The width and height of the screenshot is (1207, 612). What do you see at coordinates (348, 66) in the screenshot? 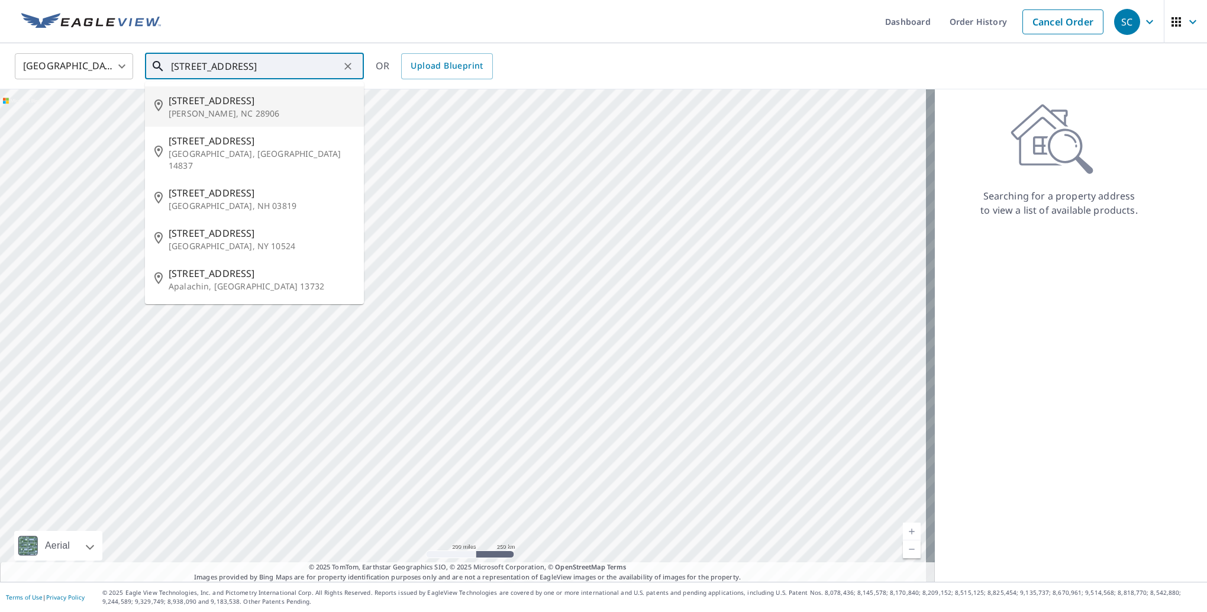
I see `button: Clear` at bounding box center [348, 66].